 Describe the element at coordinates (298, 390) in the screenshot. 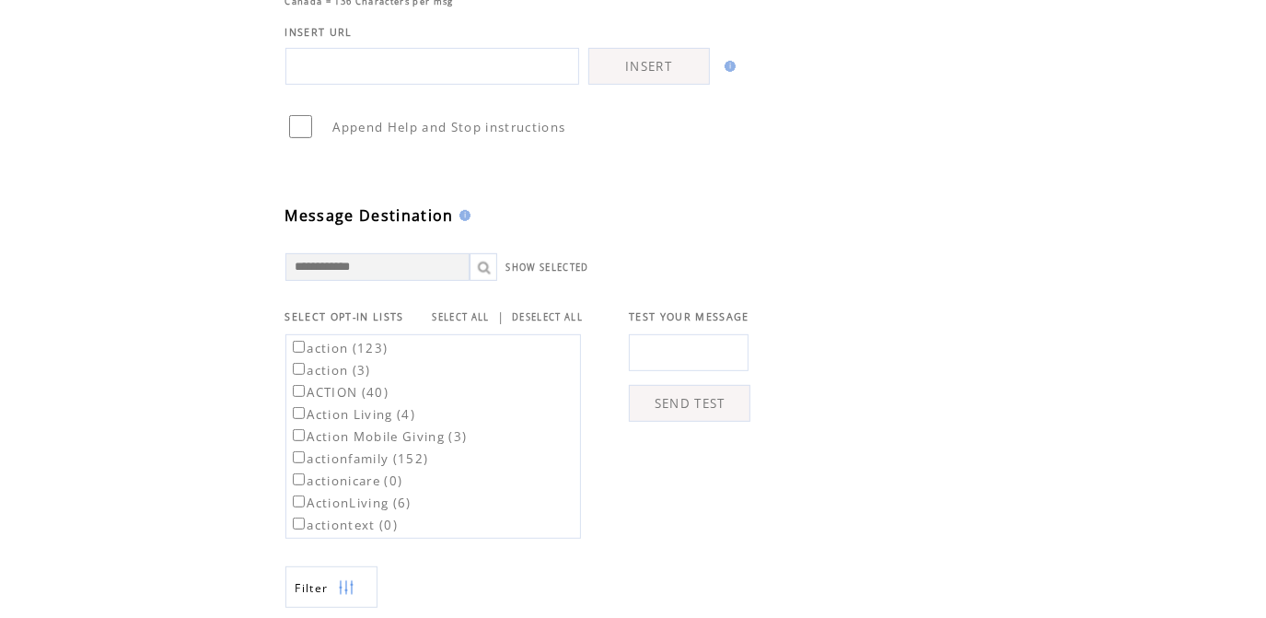

I see `input: ACTION (40)` at that location.